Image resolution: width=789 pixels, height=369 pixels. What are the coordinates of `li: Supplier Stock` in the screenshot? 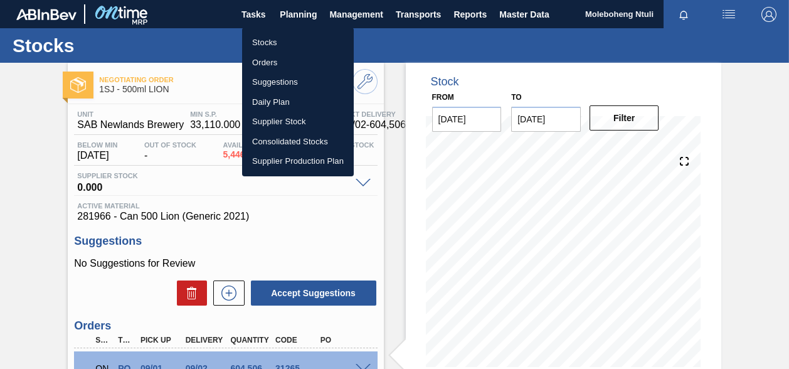 It's located at (298, 122).